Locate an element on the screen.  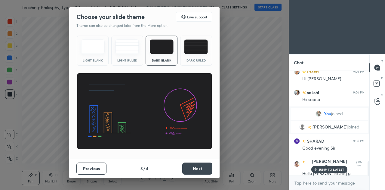
p: T is located at coordinates (382, 61).